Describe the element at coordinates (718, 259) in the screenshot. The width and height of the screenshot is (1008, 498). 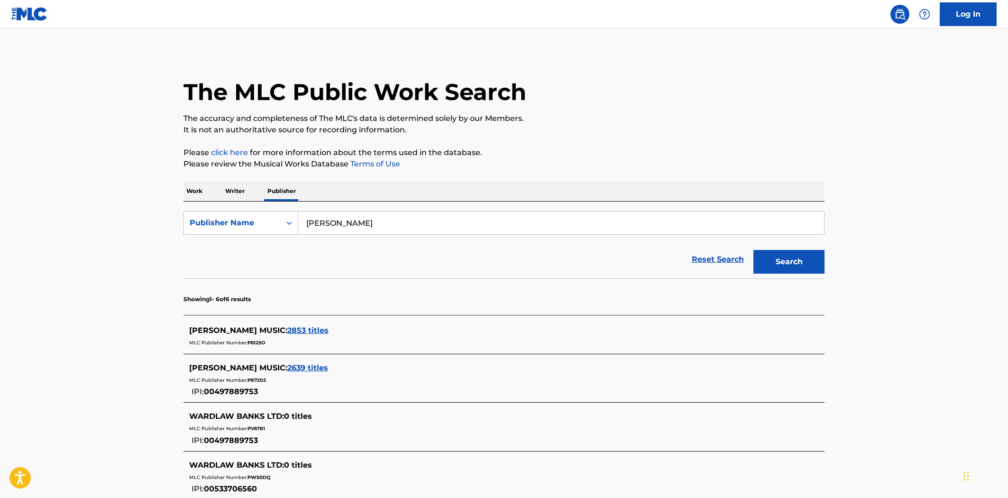
I see `a: Reset Search` at that location.